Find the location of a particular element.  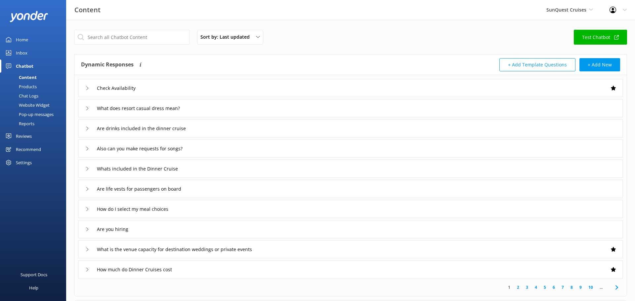

a: 2 is located at coordinates (518, 287).